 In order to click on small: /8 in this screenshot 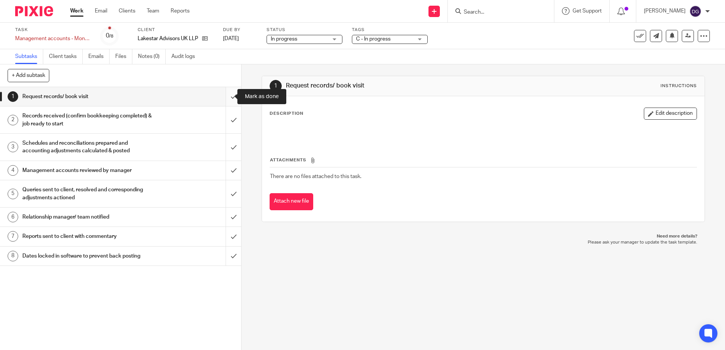, I will do `click(111, 36)`.